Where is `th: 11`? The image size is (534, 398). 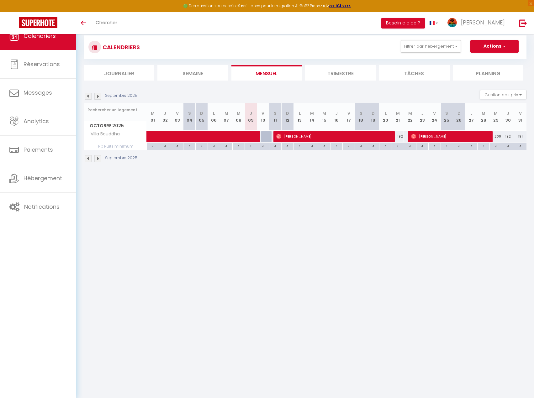 th: 11 is located at coordinates (275, 117).